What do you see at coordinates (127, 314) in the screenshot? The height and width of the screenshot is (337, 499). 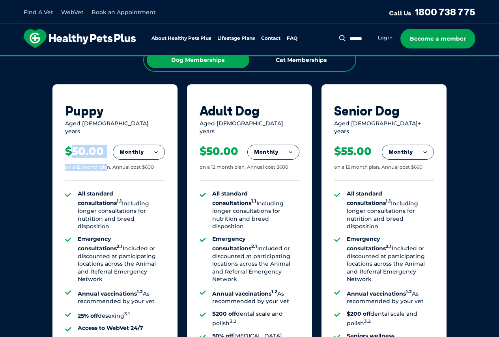 I see `sup: 3.1` at bounding box center [127, 314].